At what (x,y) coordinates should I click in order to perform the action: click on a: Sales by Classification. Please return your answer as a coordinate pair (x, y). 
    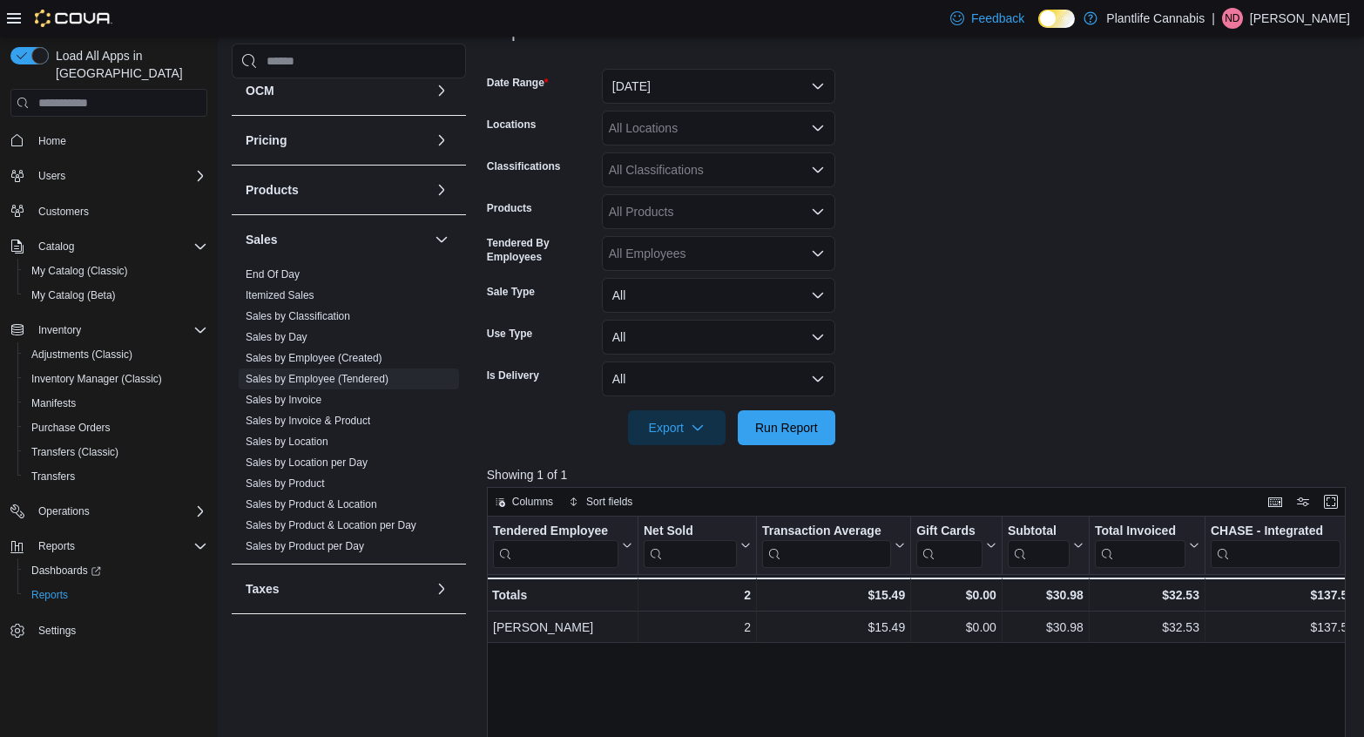
    Looking at the image, I should click on (298, 316).